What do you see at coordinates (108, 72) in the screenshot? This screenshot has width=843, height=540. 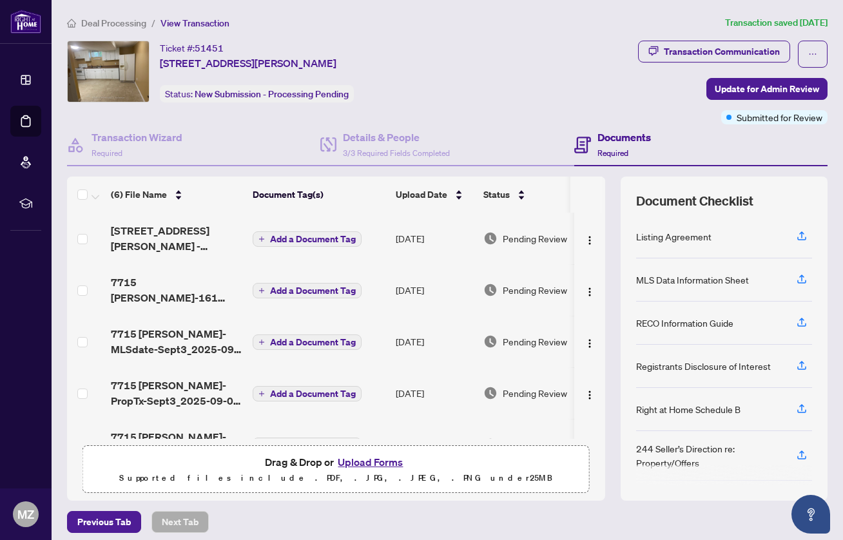 I see `img: IMG-W12378645_1.jpg` at bounding box center [108, 72].